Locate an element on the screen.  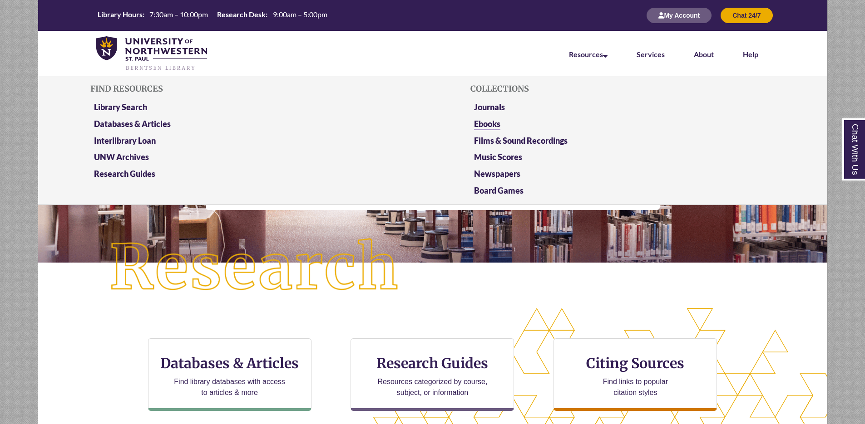
a: Citing Sources Find links to popular citation styles is located at coordinates (635, 375).